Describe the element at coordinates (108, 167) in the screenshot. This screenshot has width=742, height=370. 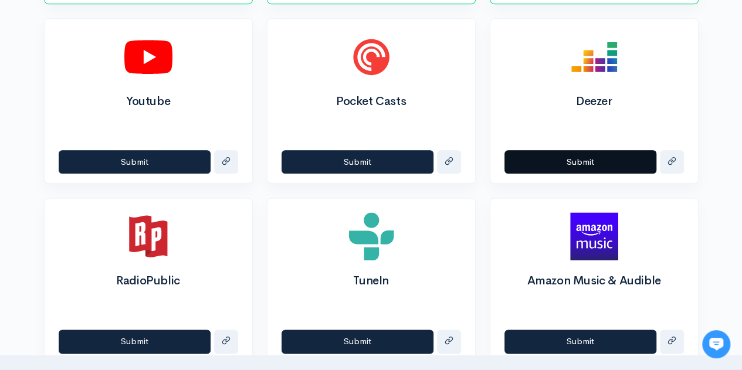
I see `span: New conversation` at that location.